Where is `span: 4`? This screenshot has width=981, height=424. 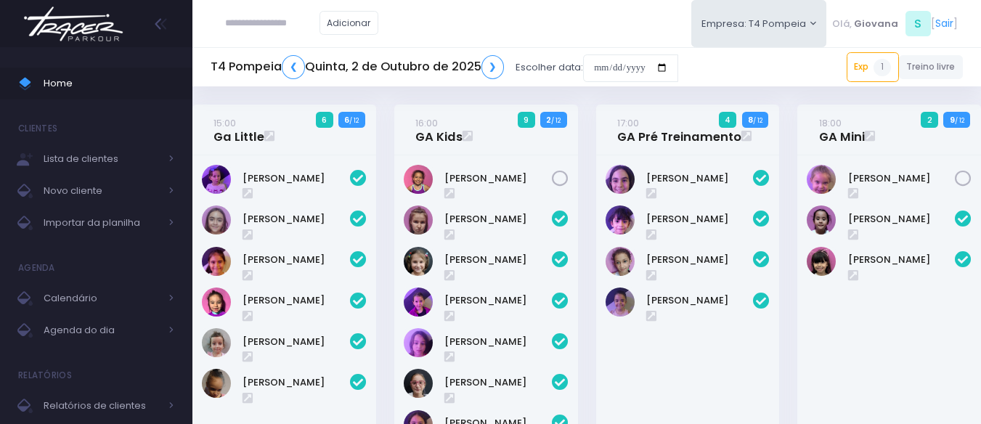
span: 4 is located at coordinates (728, 120).